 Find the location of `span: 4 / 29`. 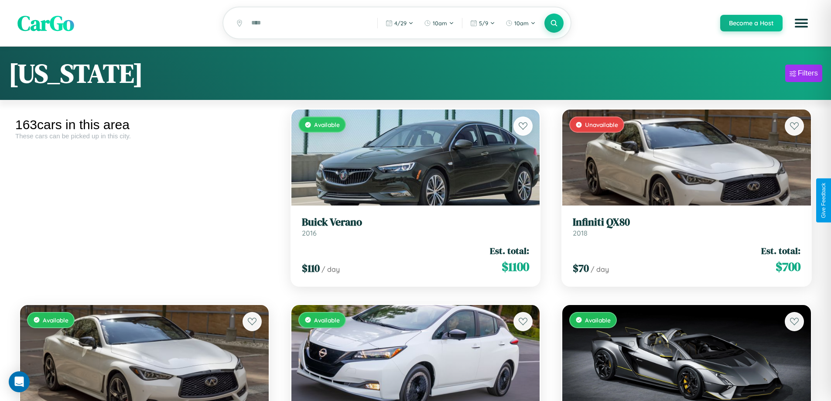

span: 4 / 29 is located at coordinates (400, 23).